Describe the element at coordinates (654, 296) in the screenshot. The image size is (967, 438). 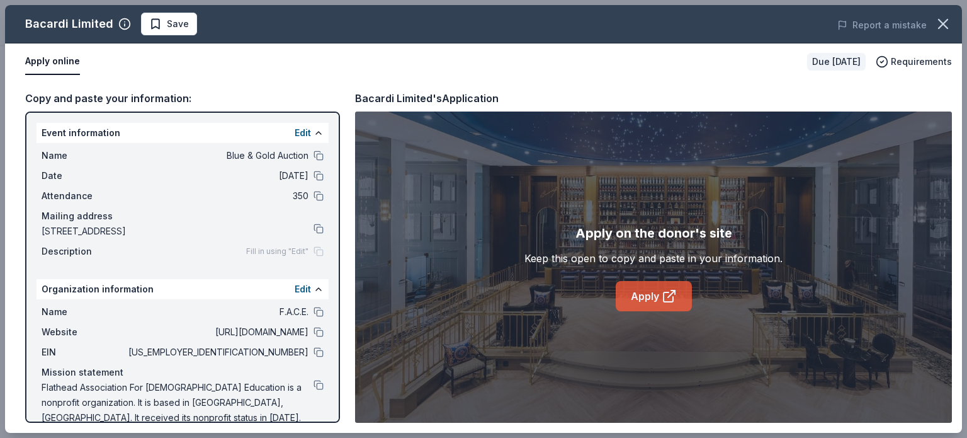
I see `a: Apply` at that location.